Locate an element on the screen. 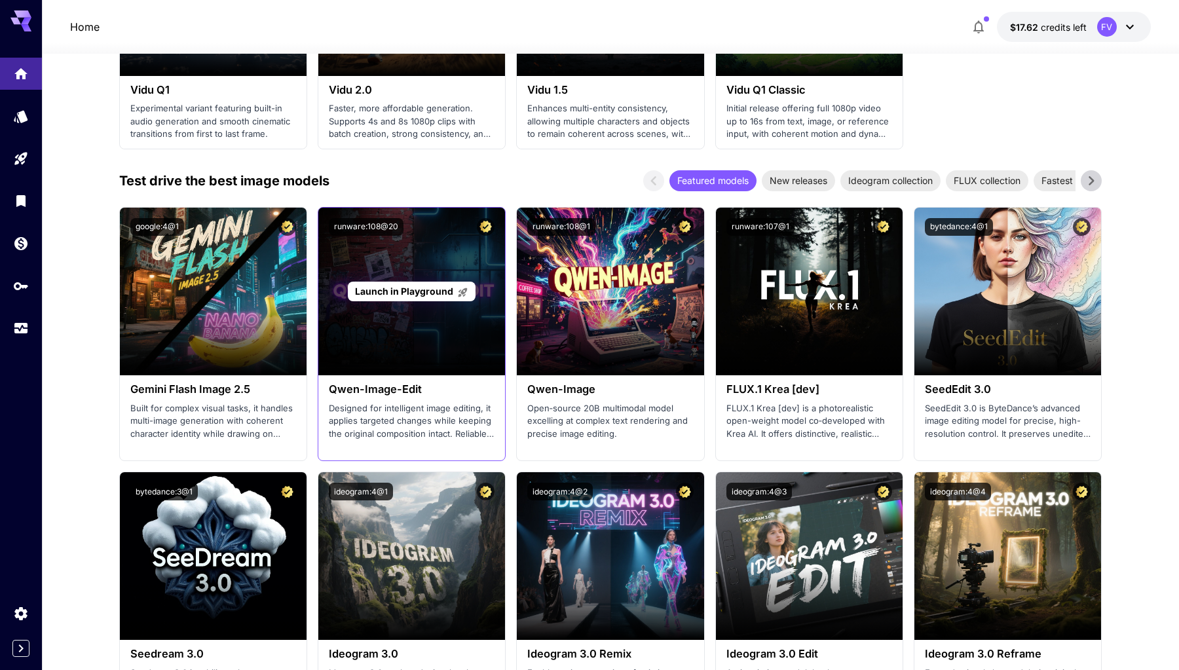 Image resolution: width=1179 pixels, height=670 pixels. span: credits left is located at coordinates (1063, 27).